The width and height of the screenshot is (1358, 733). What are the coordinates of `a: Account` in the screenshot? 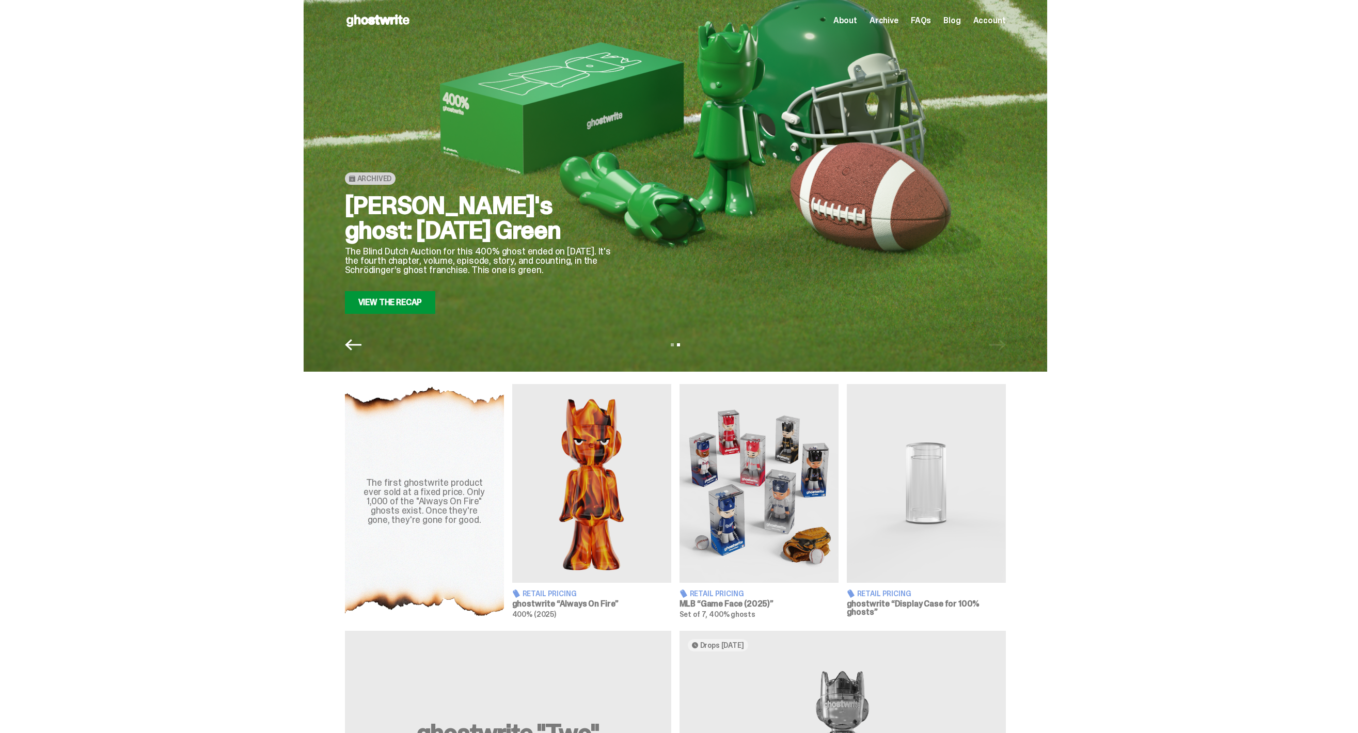 It's located at (989, 21).